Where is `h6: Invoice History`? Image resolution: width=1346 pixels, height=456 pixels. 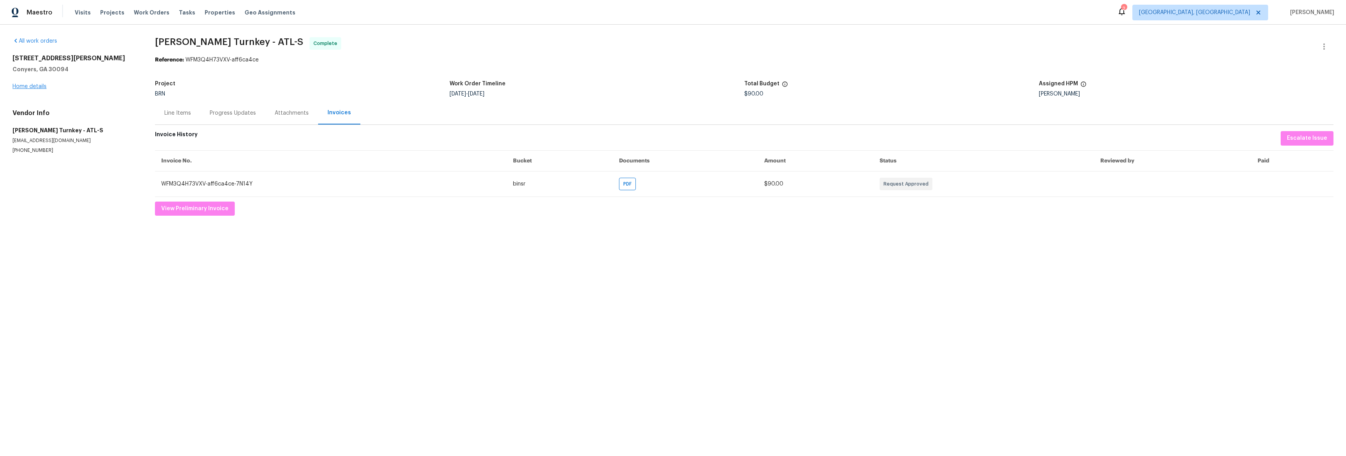 h6: Invoice History is located at coordinates (176, 136).